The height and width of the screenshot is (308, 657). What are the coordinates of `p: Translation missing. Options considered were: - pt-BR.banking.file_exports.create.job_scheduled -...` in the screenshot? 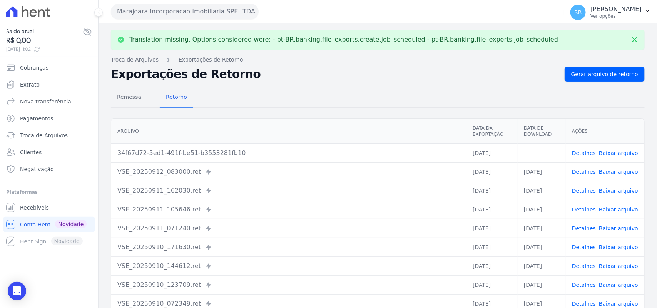 It's located at (344, 40).